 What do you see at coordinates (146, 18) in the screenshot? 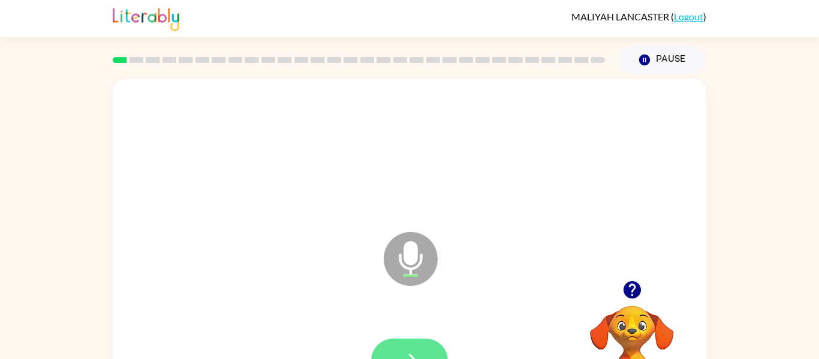
I see `img: Literably` at bounding box center [146, 18].